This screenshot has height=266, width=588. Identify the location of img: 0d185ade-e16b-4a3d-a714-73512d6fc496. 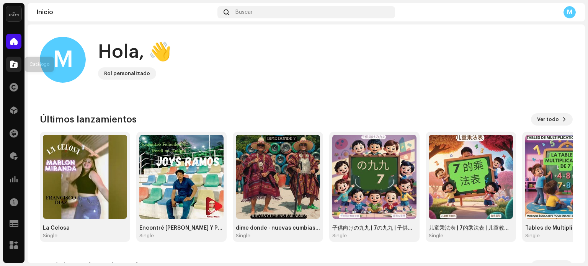
(85, 177).